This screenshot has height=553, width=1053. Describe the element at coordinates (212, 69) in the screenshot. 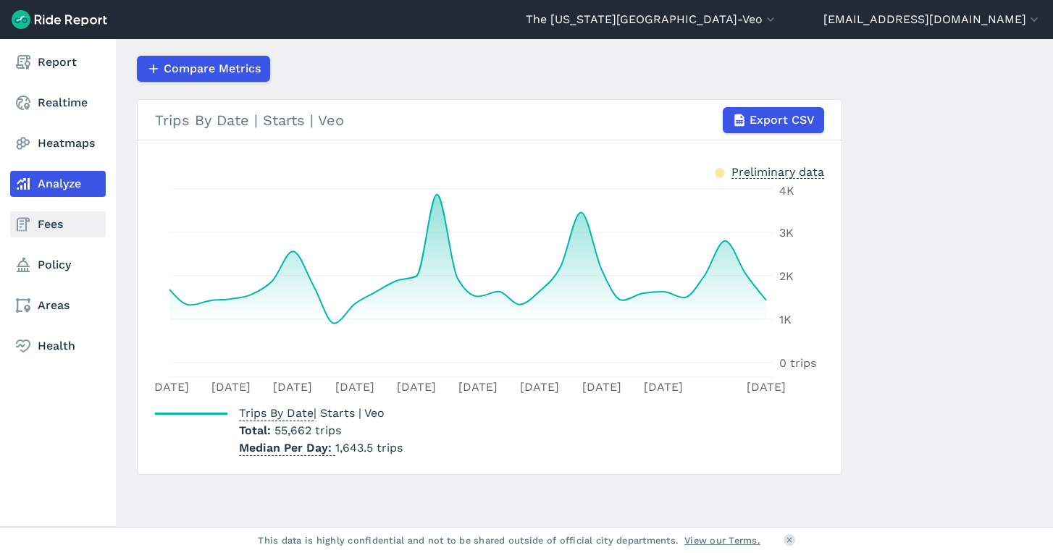

I see `span: Compare Metrics` at that location.